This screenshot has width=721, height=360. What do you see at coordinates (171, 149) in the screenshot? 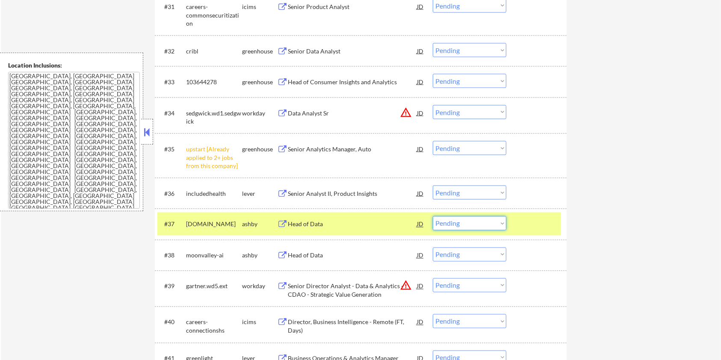
I see `div: #35` at bounding box center [171, 149].